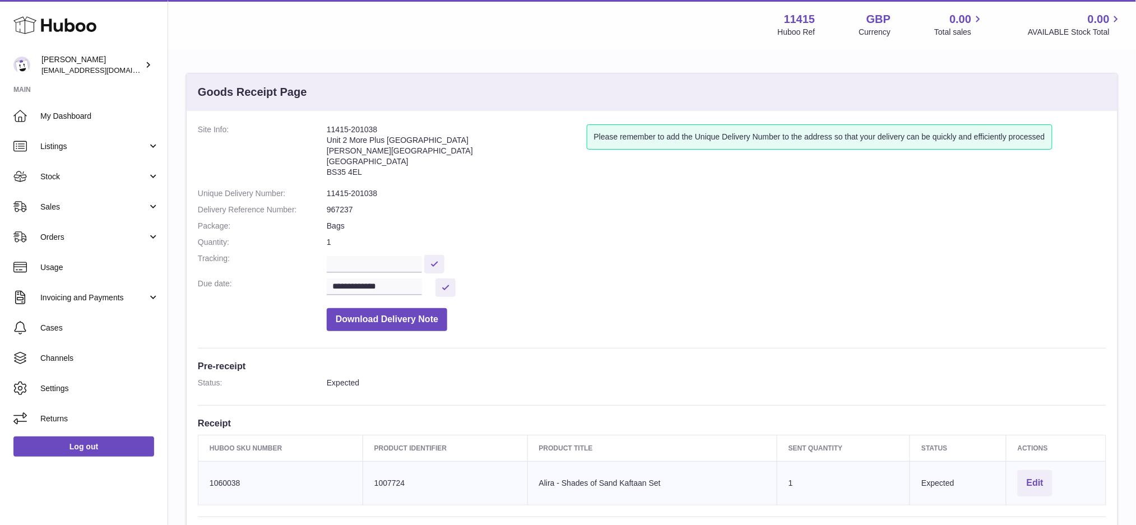 The width and height of the screenshot is (1136, 525). Describe the element at coordinates (22, 65) in the screenshot. I see `img: care@shopmanto.uk` at that location.